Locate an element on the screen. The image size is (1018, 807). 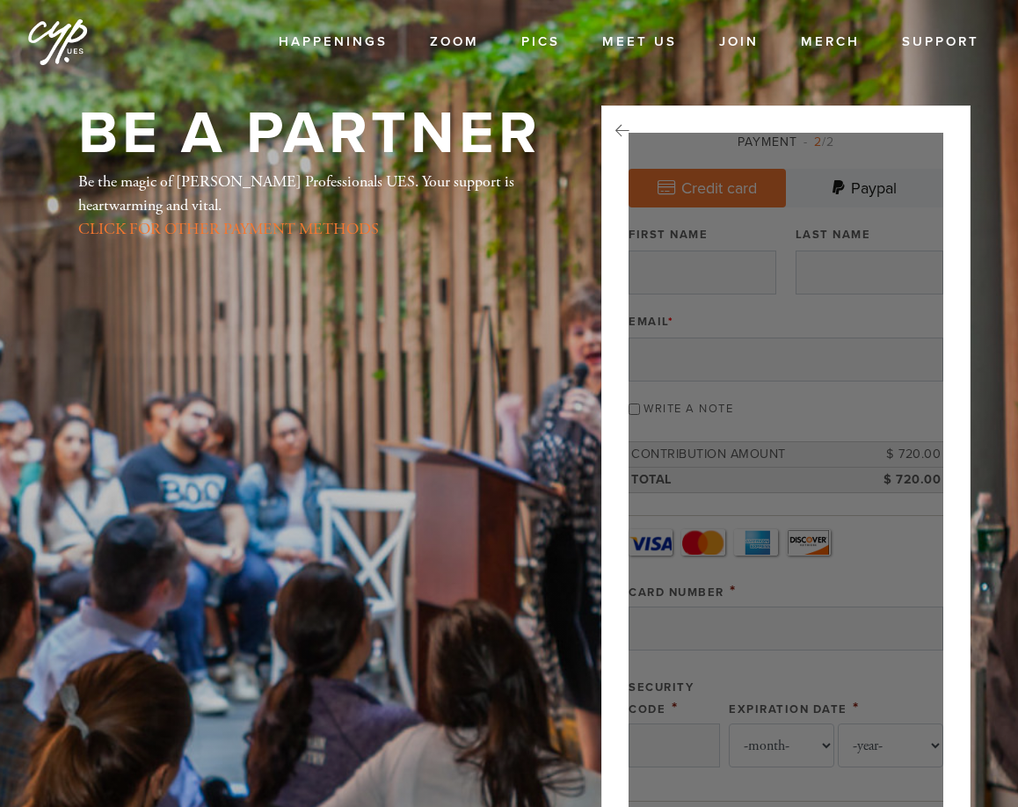
a: Meet Us is located at coordinates (639, 42).